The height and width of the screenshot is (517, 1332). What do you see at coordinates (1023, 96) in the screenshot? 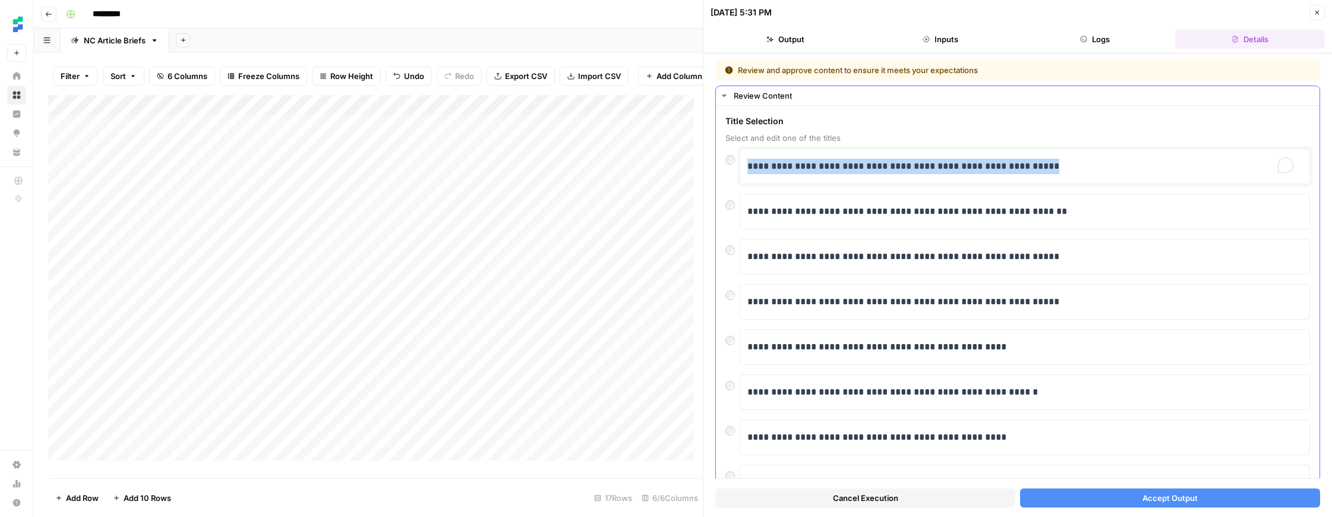
I see `div: Review Content` at bounding box center [1023, 96].